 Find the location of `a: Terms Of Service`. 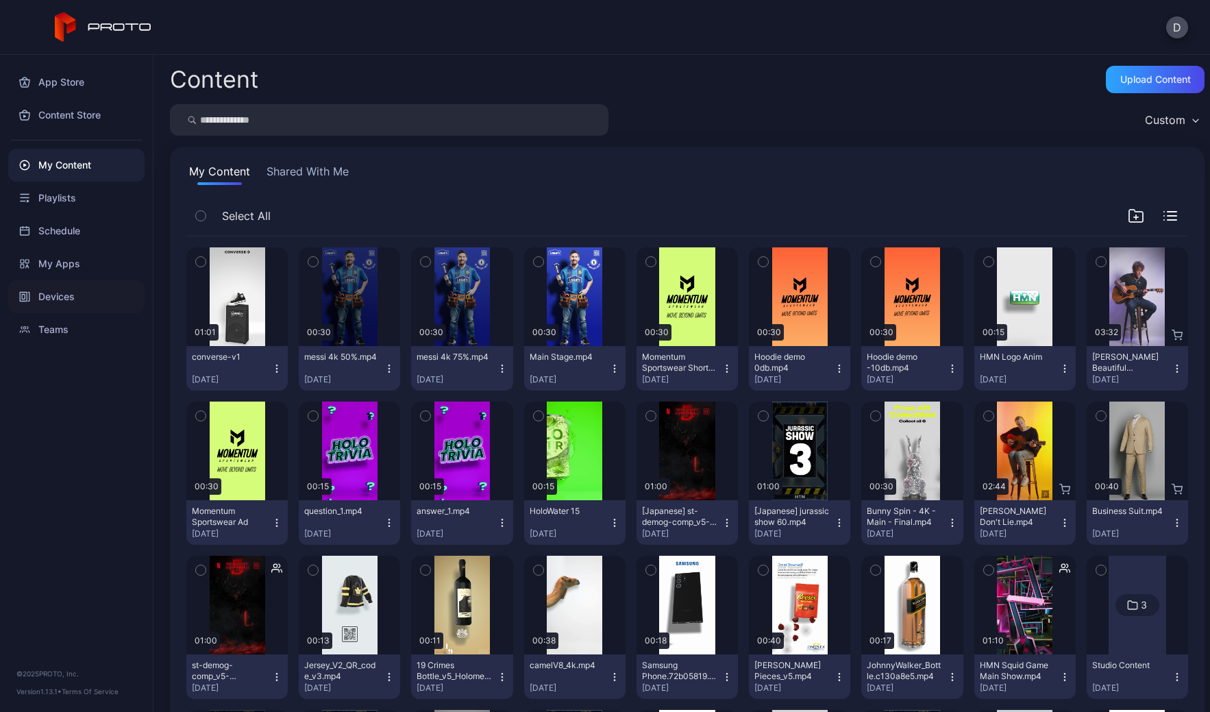

a: Terms Of Service is located at coordinates (90, 691).